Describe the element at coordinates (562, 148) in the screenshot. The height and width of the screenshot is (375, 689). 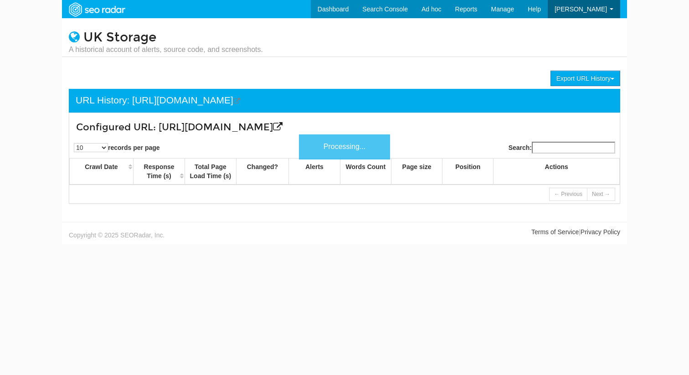
I see `label: Search:` at that location.